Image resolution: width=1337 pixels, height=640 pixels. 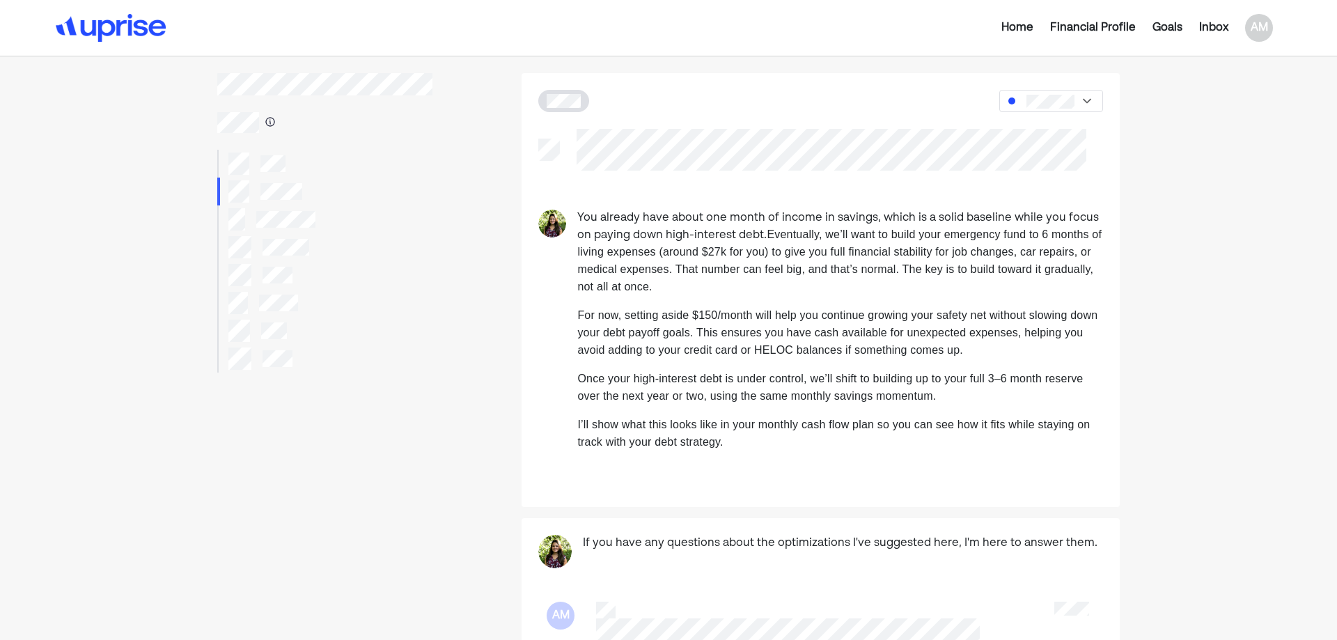 What do you see at coordinates (1167, 28) in the screenshot?
I see `div: Goals` at bounding box center [1167, 28].